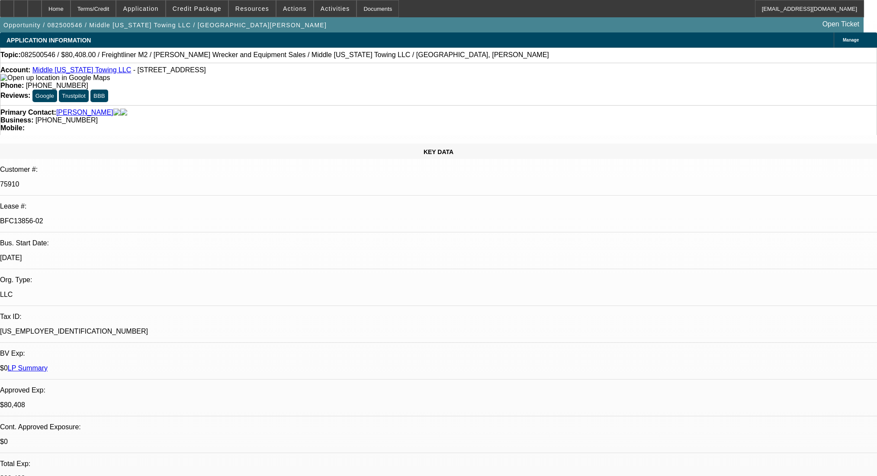  I want to click on span: Manage, so click(850, 40).